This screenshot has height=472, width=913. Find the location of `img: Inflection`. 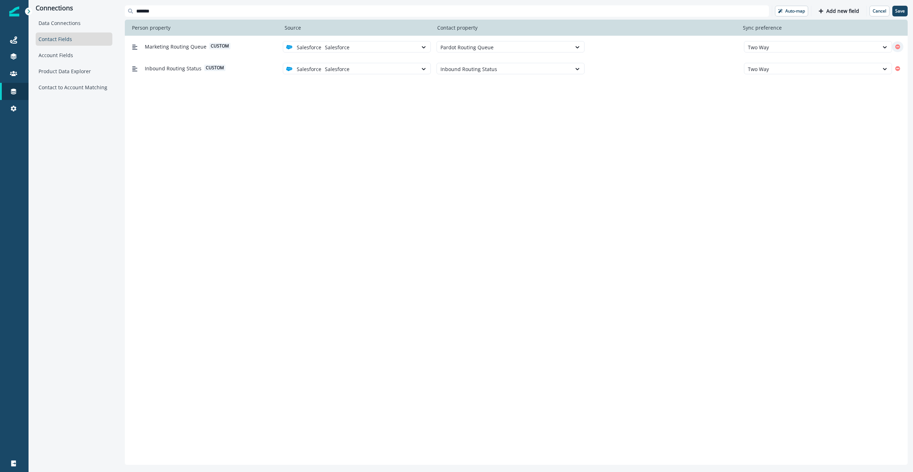

img: Inflection is located at coordinates (14, 11).